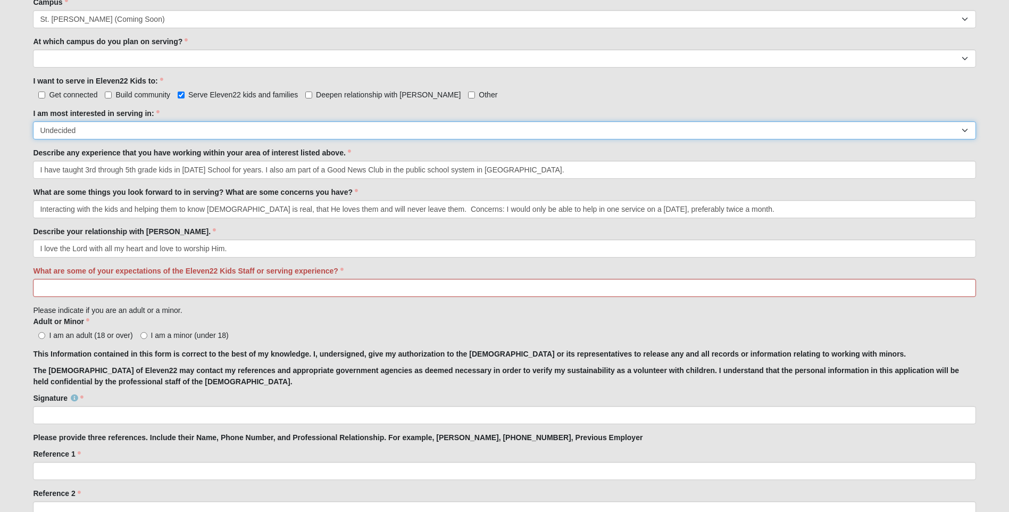 The height and width of the screenshot is (512, 1009). What do you see at coordinates (195, 192) in the screenshot?
I see `label: What are some things you look forward to in serving? What are some concerns you have?` at bounding box center [195, 192].